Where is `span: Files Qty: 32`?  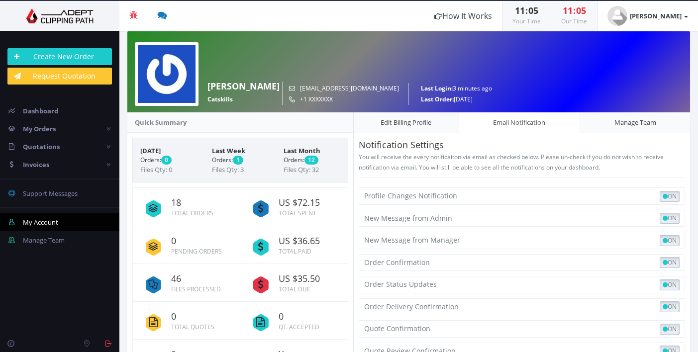 span: Files Qty: 32 is located at coordinates (301, 170).